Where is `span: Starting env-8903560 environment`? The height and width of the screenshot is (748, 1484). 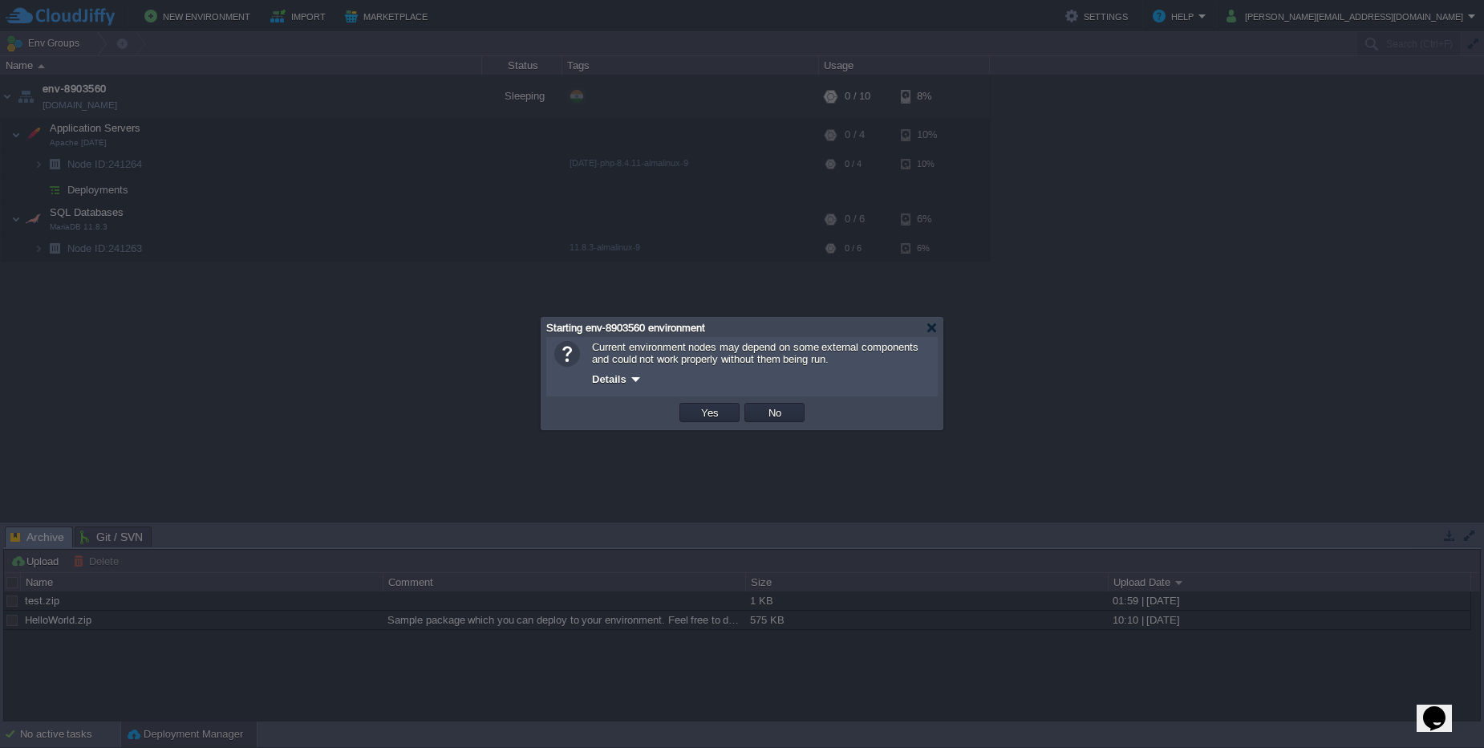
span: Starting env-8903560 environment is located at coordinates (626, 327).